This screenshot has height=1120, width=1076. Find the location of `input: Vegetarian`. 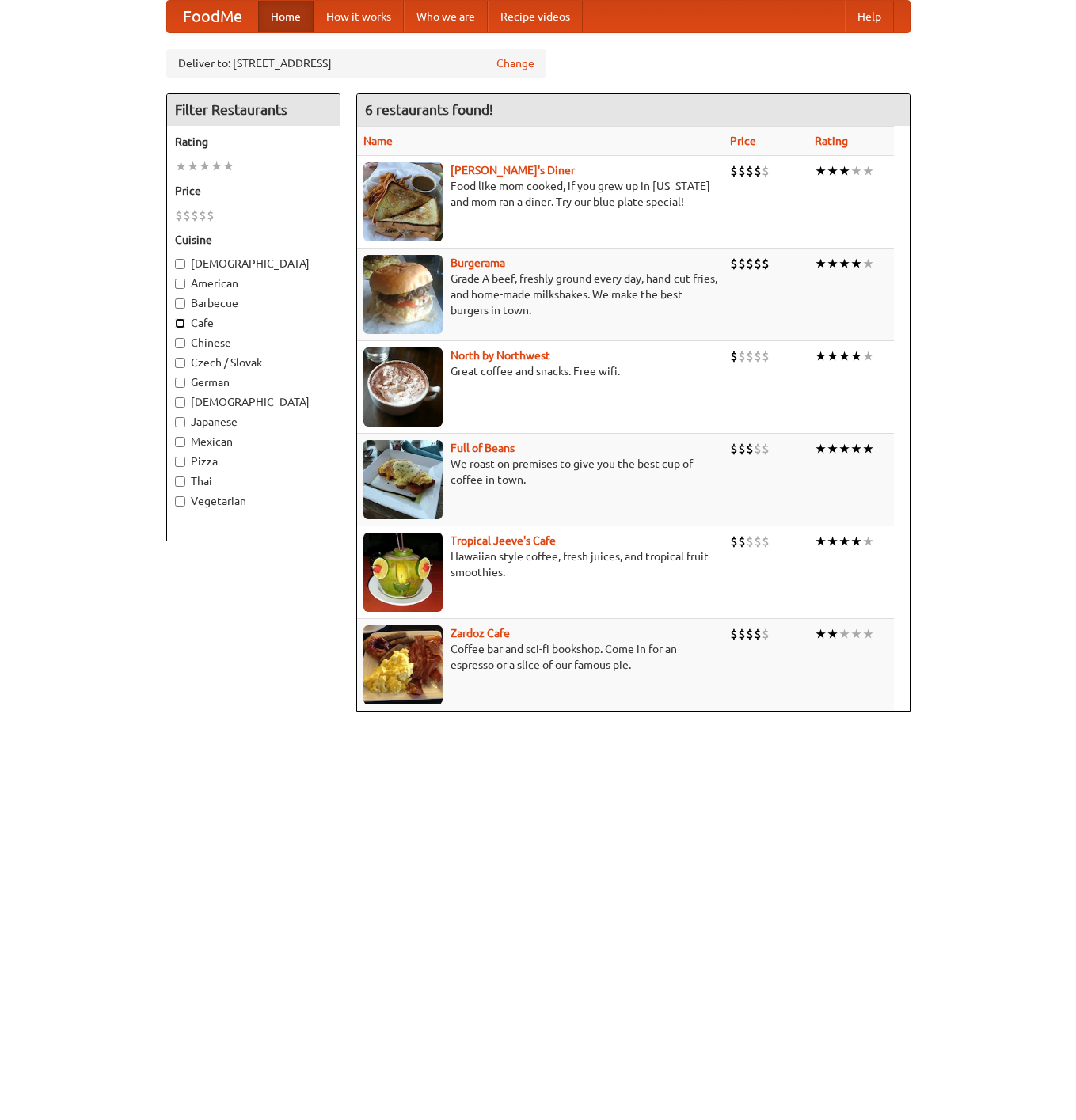

input: Vegetarian is located at coordinates (179, 501).